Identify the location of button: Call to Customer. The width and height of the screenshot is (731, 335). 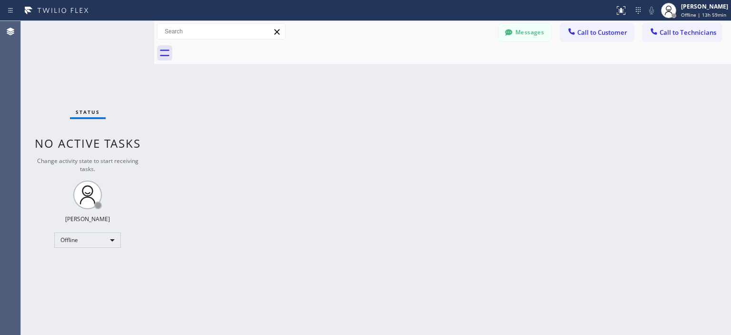
(597, 32).